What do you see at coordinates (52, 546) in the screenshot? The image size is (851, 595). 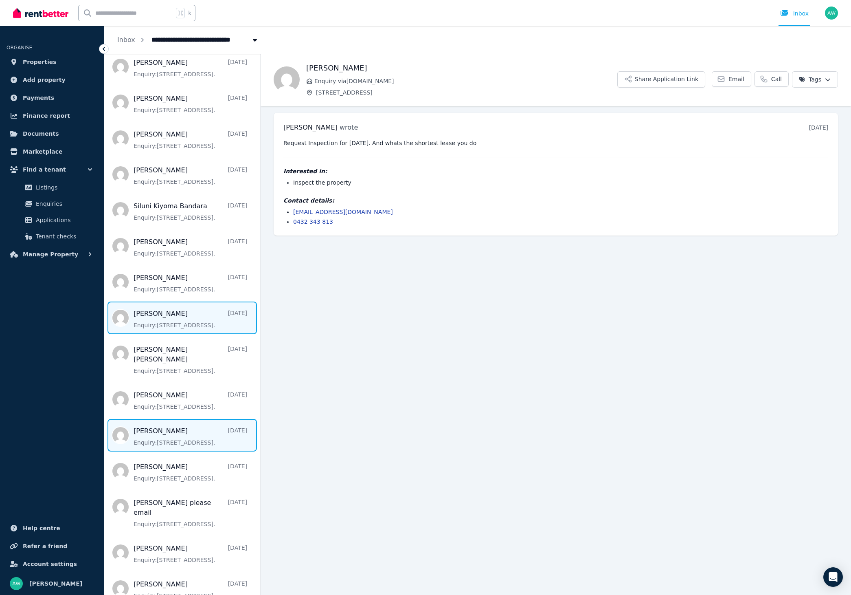 I see `a: Refer a friend` at bounding box center [52, 546].